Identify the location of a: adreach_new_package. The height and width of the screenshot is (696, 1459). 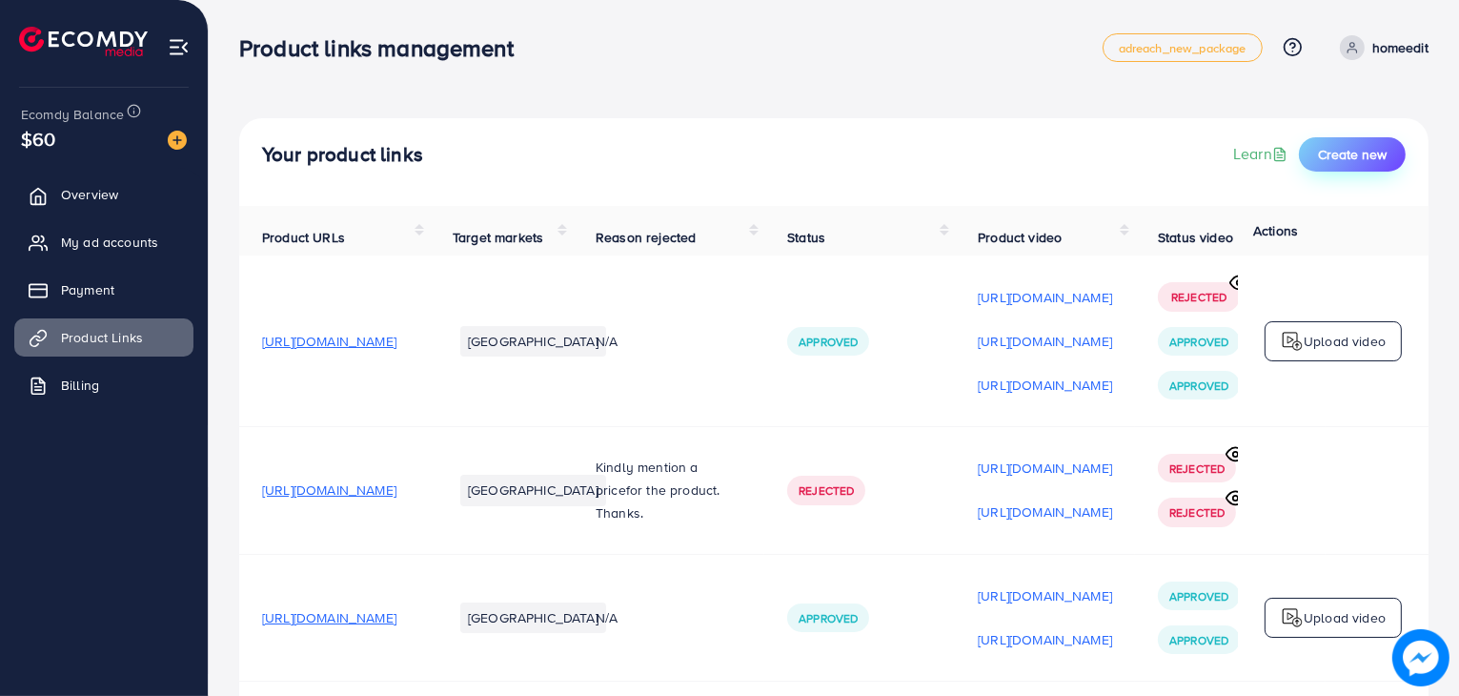
(1183, 48).